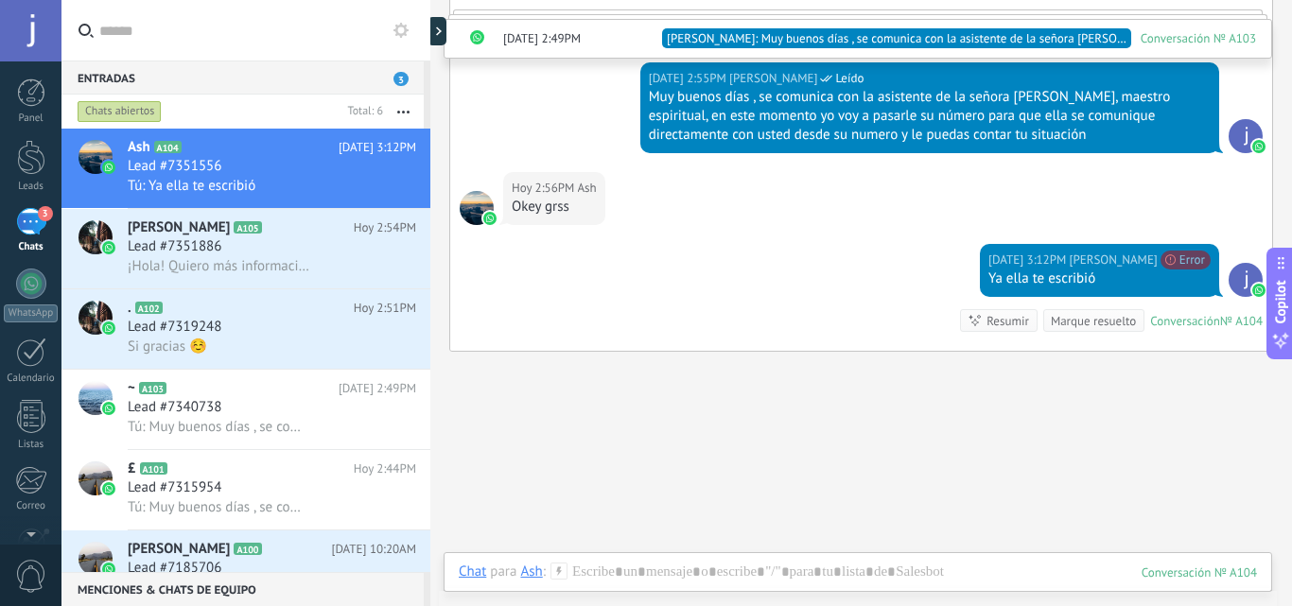 The image size is (1292, 606). I want to click on span: Lead #7315954, so click(174, 488).